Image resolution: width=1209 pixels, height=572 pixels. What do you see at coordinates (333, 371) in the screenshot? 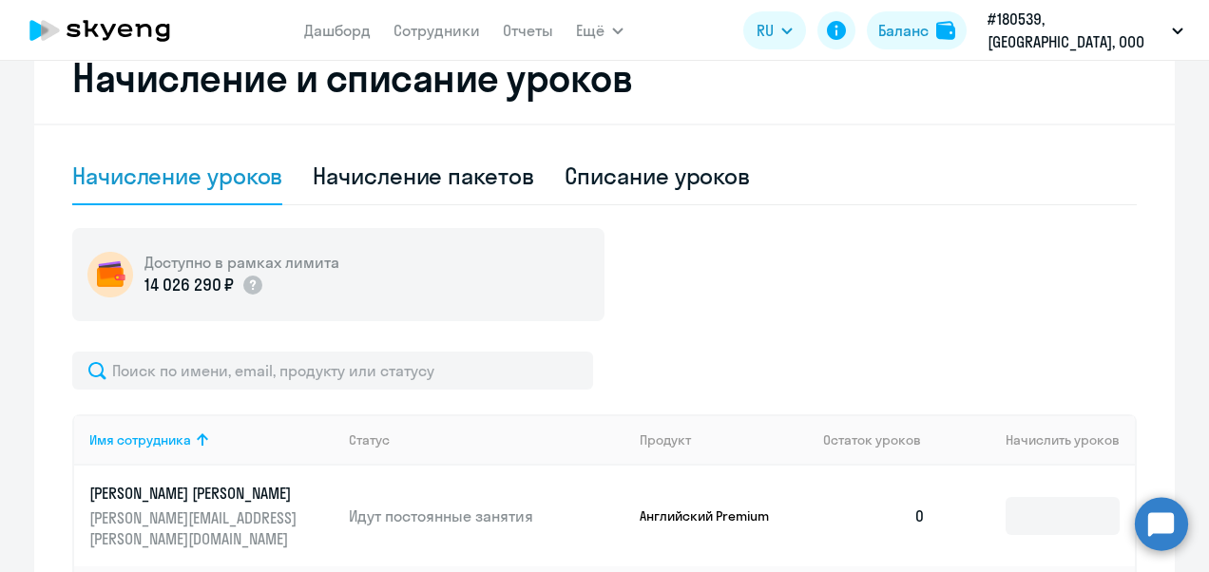
I see `input: Поиск по имени, email, продукту или статусу` at bounding box center [333, 371].